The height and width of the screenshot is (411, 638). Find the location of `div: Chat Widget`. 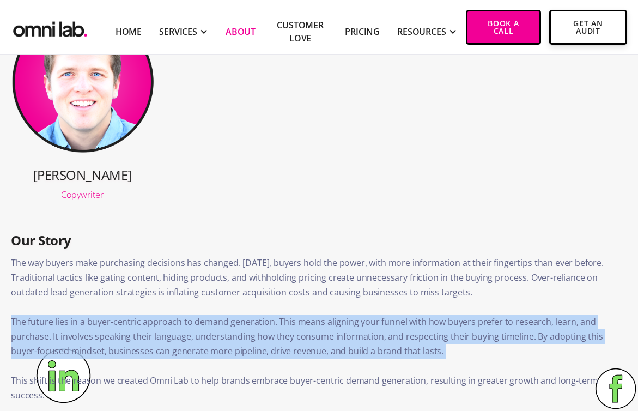

div: Chat Widget is located at coordinates (611, 385).